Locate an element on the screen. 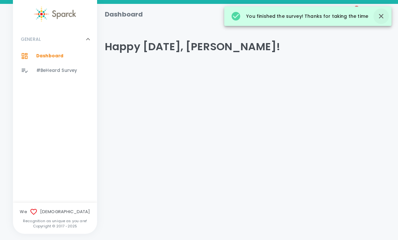  div: You finished the survey! Thanks for taking the time is located at coordinates (299, 16).